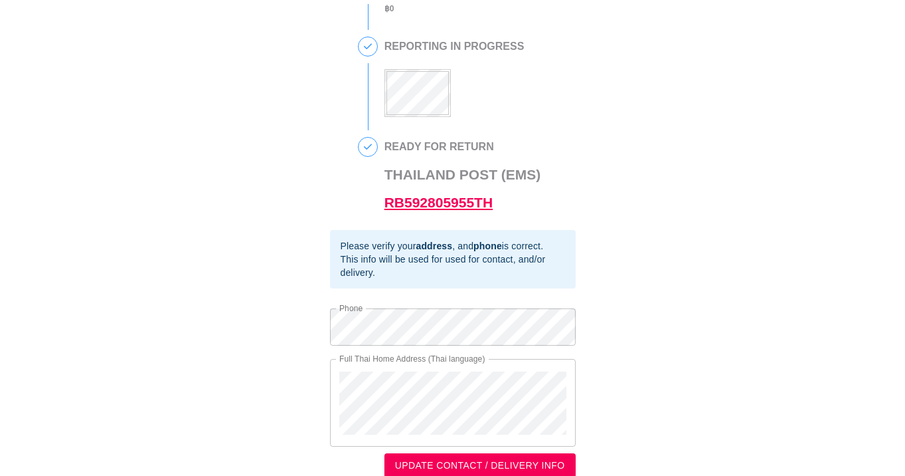  What do you see at coordinates (434, 246) in the screenshot?
I see `b: address` at bounding box center [434, 246].